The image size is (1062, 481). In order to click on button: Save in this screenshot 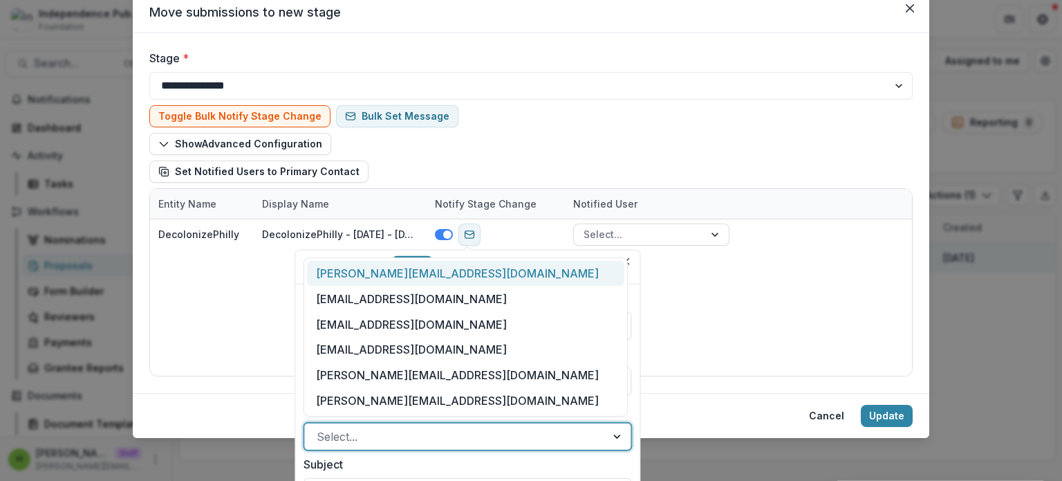, I will do `click(412, 267)`.